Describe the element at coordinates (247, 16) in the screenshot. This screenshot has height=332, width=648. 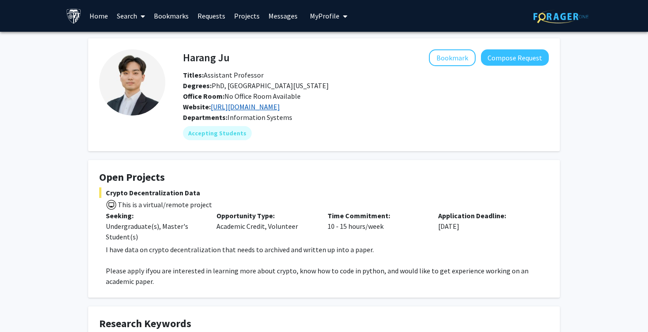
I see `a: Projects` at that location.